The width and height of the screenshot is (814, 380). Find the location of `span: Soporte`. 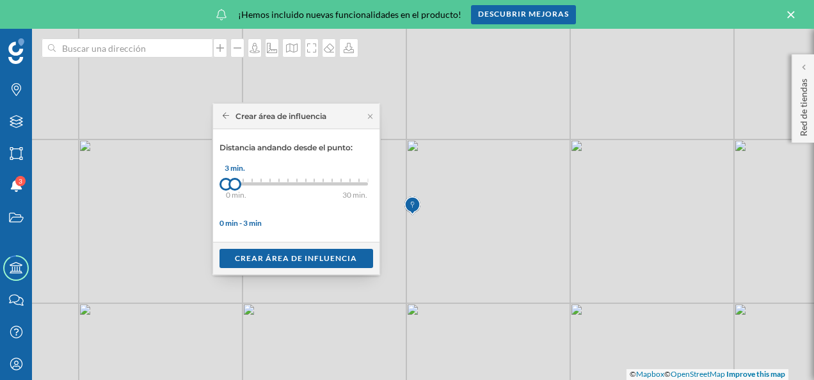

span: Soporte is located at coordinates (48, 15).